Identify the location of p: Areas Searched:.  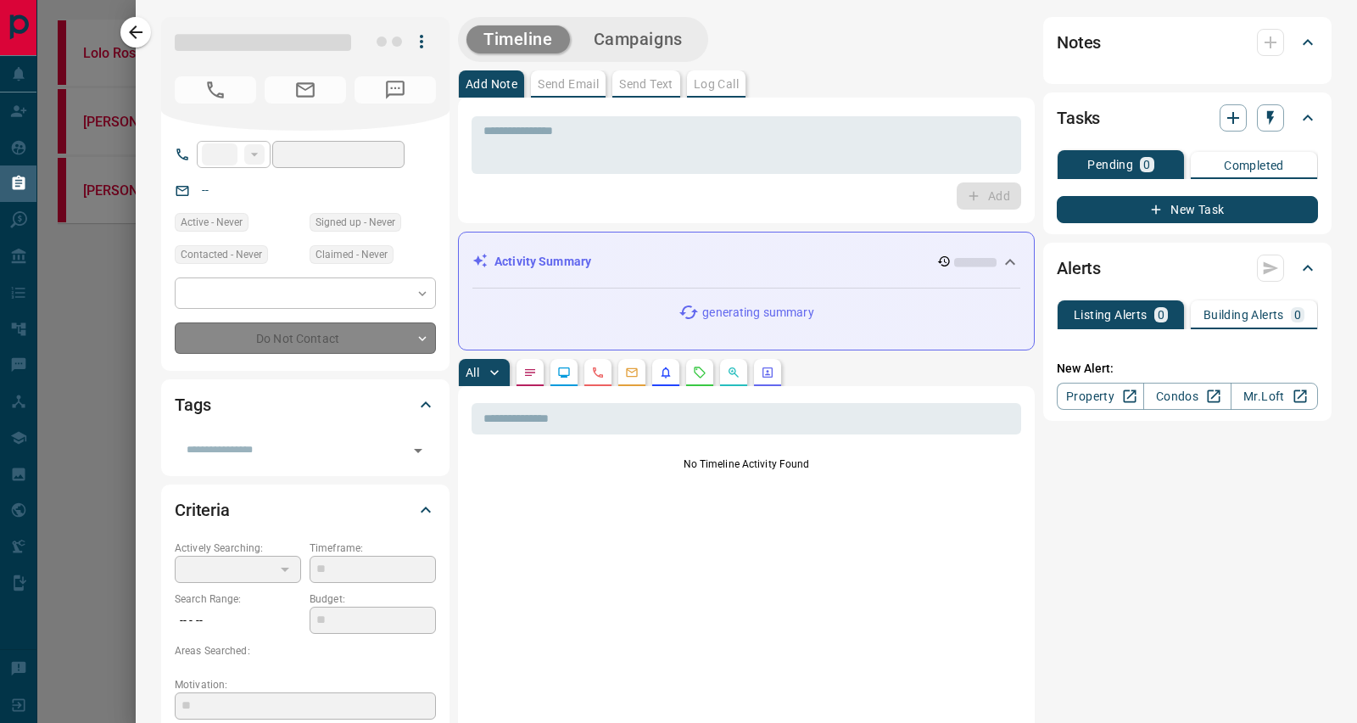
(305, 651).